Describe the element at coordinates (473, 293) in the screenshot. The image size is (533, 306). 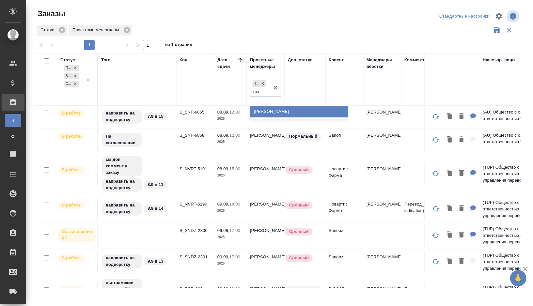
I see `button: Для КМ: Перевод выписок с вьетнамского/английского на русский – за август 2025, заказчик ООО «Био...` at that location.